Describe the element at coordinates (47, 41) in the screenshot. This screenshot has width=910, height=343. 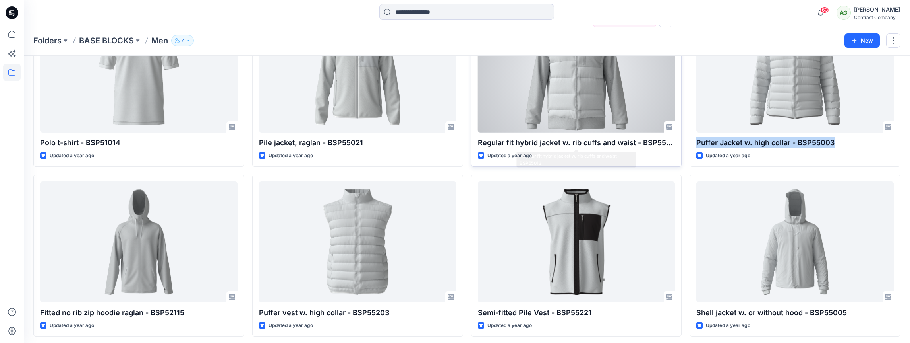
I see `p: Folders` at that location.